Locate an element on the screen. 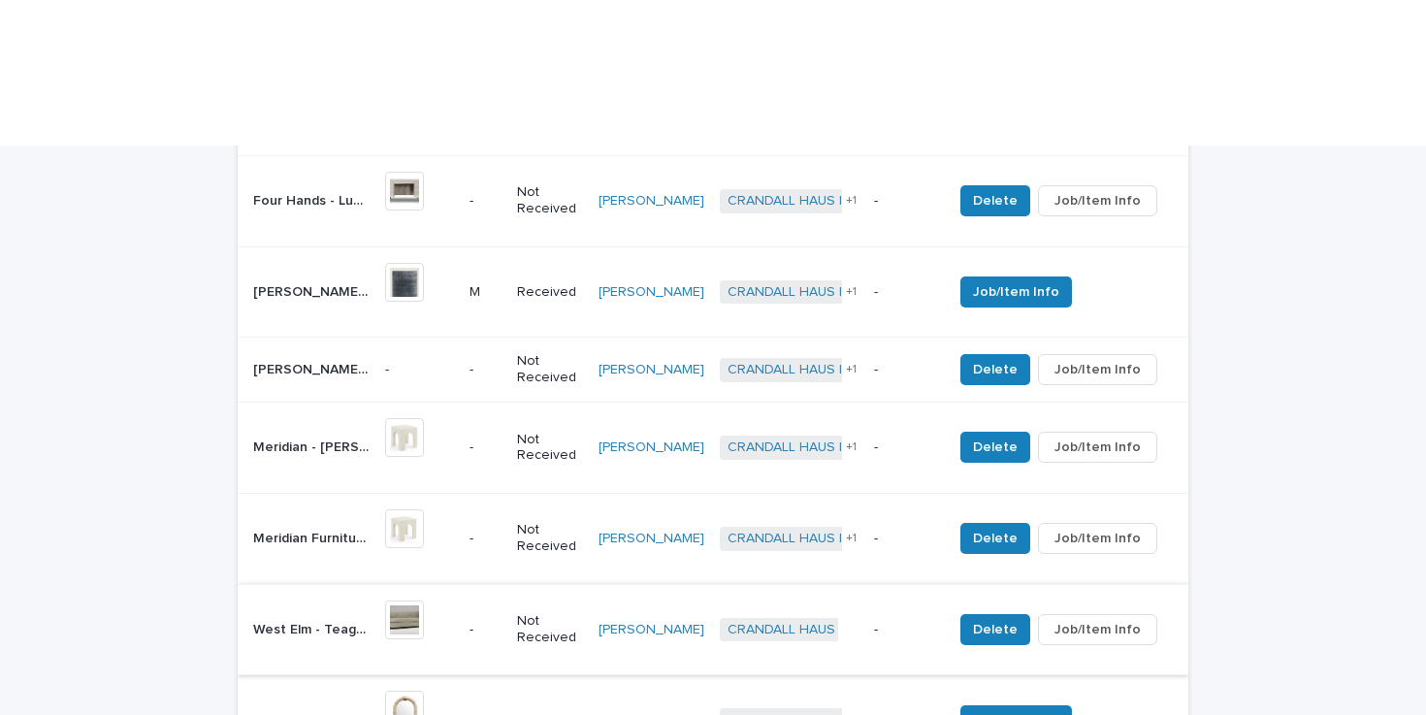  p: Received is located at coordinates (550, 292).